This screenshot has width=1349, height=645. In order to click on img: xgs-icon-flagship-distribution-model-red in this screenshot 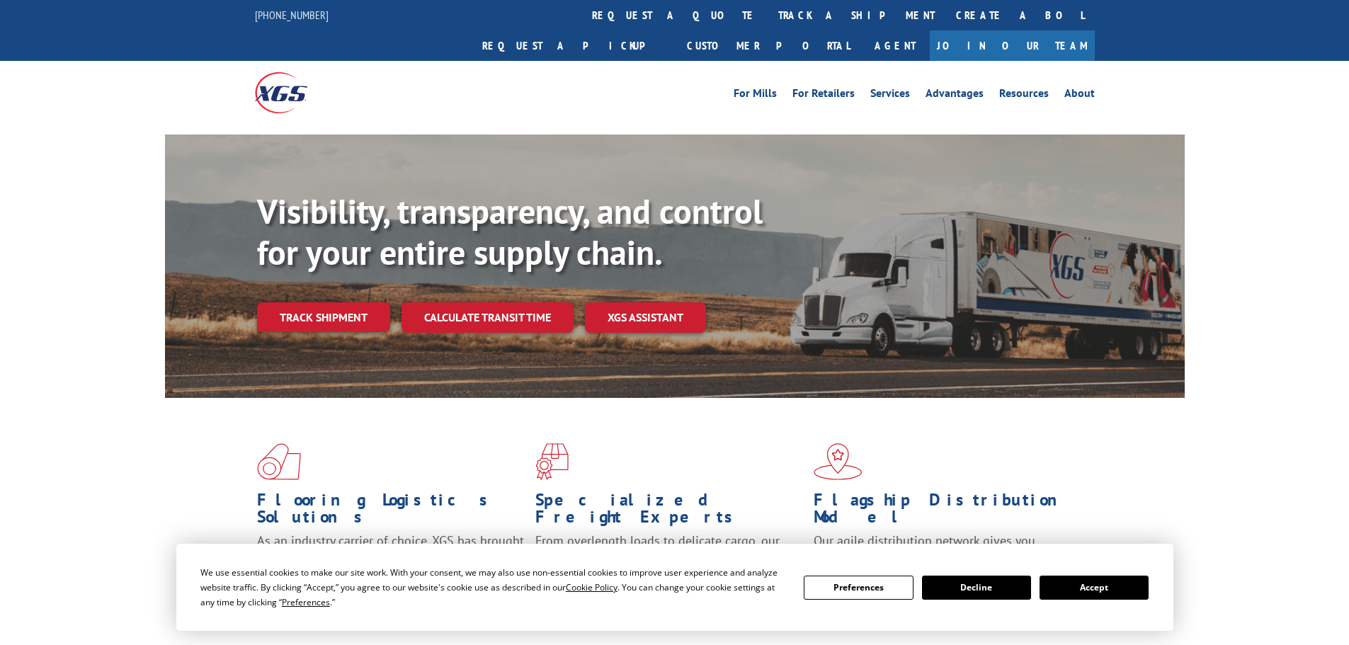, I will do `click(838, 462)`.